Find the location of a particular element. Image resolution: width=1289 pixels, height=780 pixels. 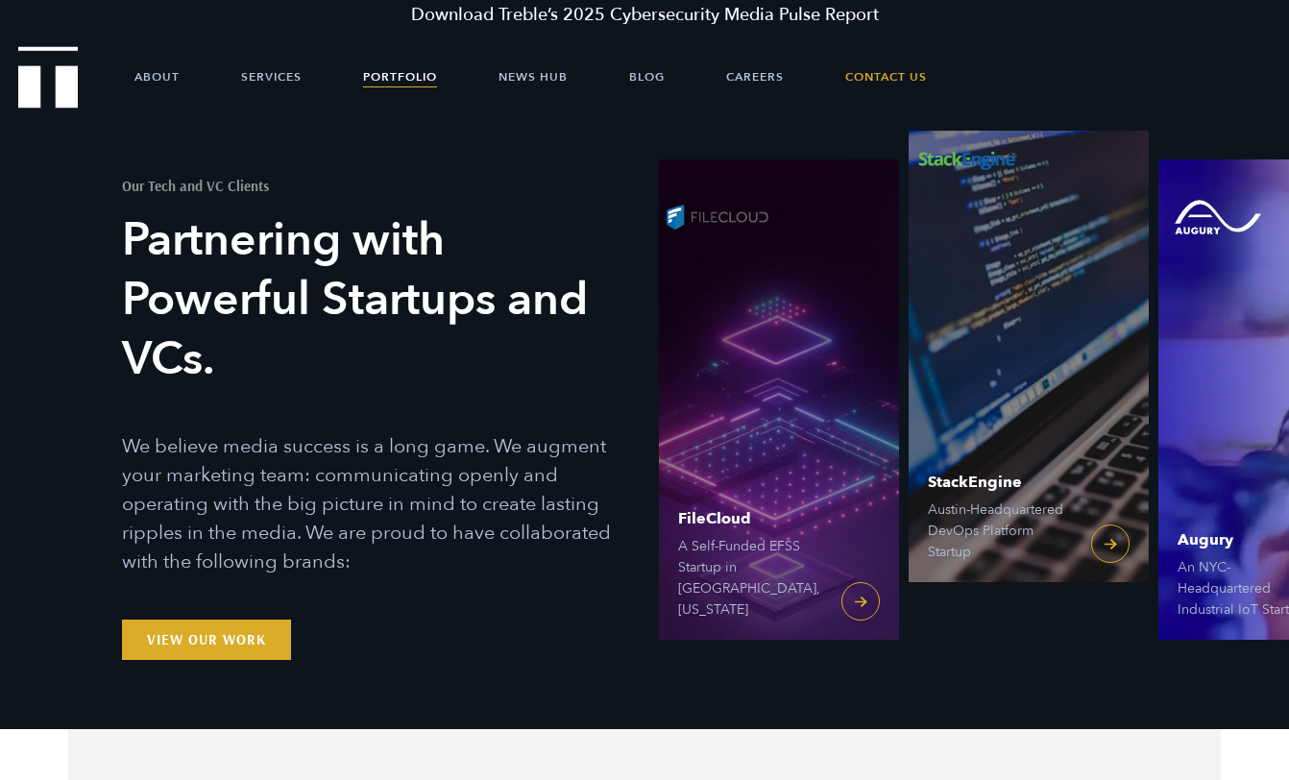

a: Careers is located at coordinates (755, 77).